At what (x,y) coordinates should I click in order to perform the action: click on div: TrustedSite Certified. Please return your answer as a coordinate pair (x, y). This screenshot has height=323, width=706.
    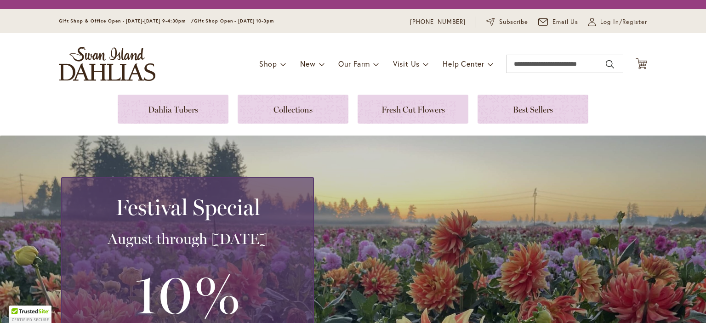
    Looking at the image, I should click on (30, 314).